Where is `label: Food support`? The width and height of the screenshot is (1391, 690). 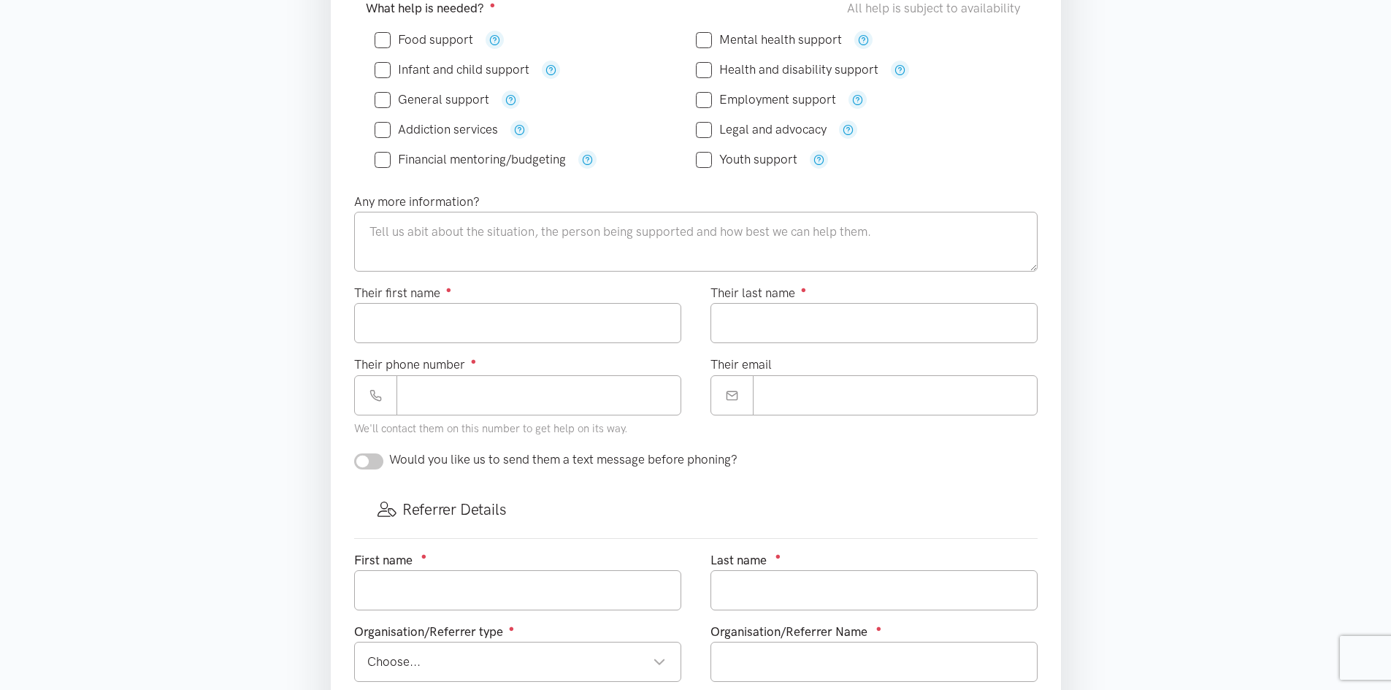
label: Food support is located at coordinates (424, 39).